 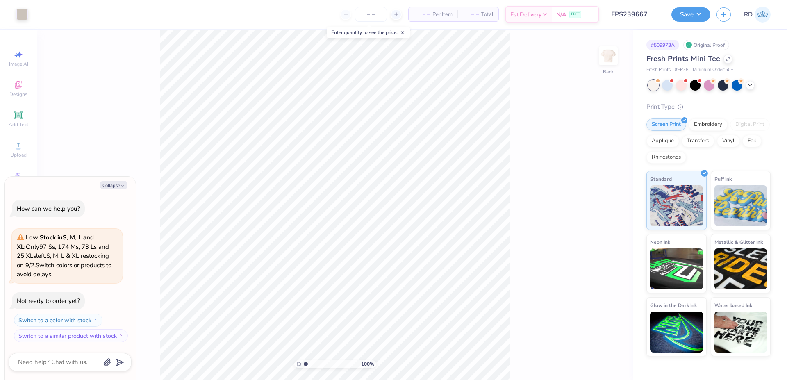 What do you see at coordinates (752, 141) in the screenshot?
I see `div: Foil` at bounding box center [752, 141].